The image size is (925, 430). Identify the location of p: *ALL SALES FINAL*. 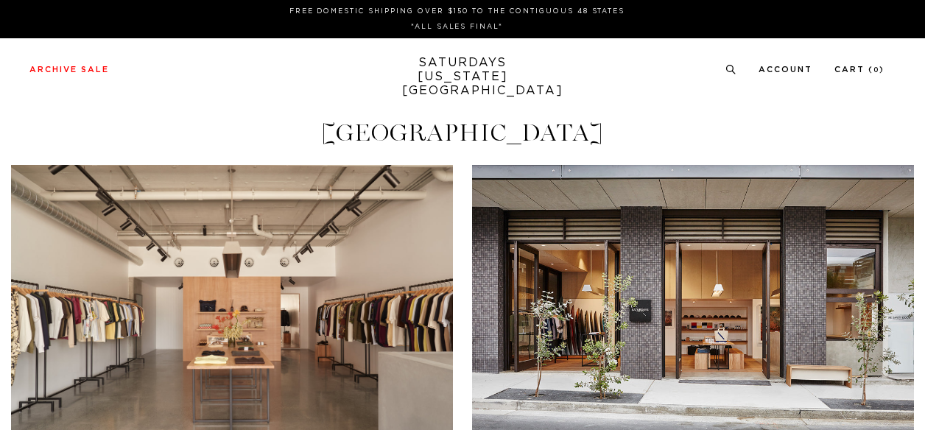
(457, 27).